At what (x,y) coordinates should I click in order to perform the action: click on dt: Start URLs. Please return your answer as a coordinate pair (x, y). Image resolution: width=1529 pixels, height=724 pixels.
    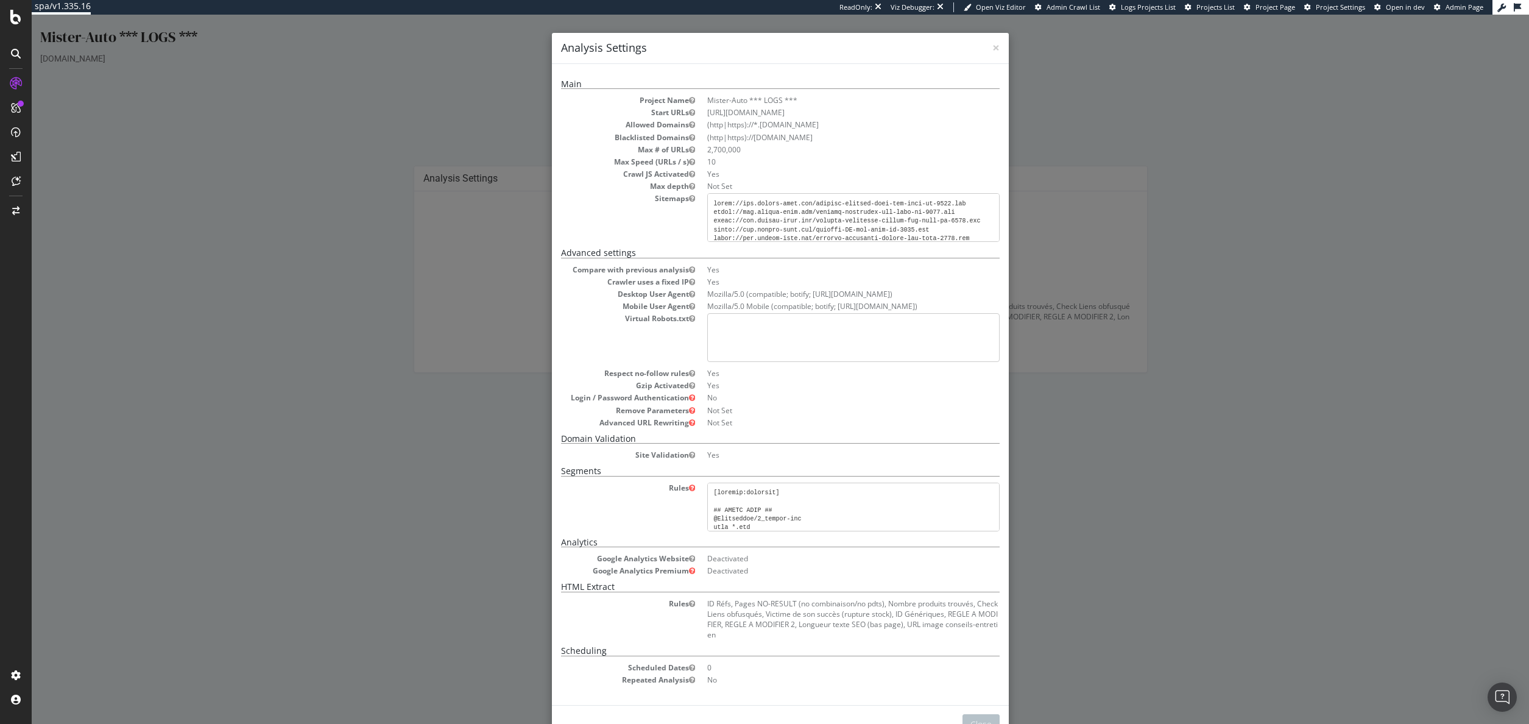
    Looking at the image, I should click on (596, 97).